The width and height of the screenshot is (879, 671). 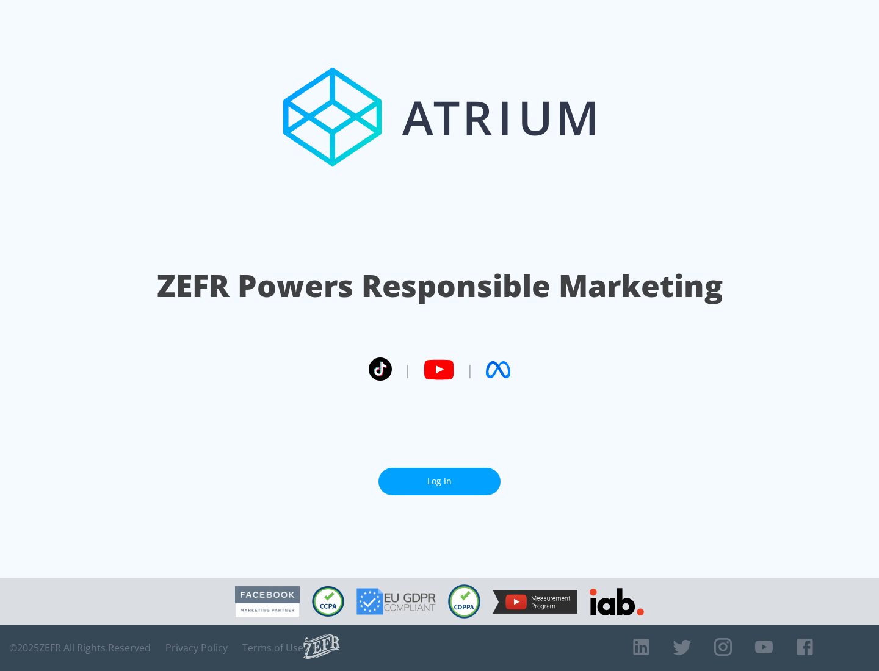 I want to click on img: COPPA Compliant, so click(x=464, y=602).